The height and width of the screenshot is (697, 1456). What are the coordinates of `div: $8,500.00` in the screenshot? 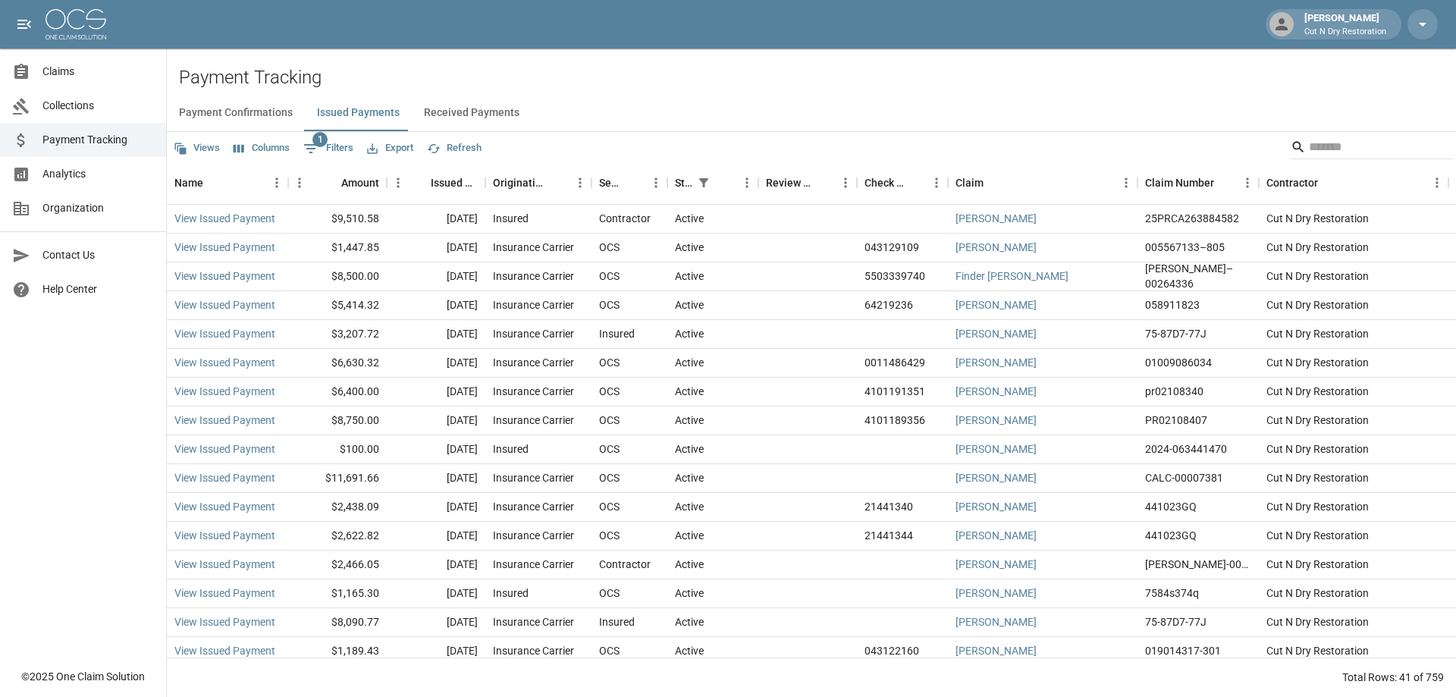 It's located at (337, 277).